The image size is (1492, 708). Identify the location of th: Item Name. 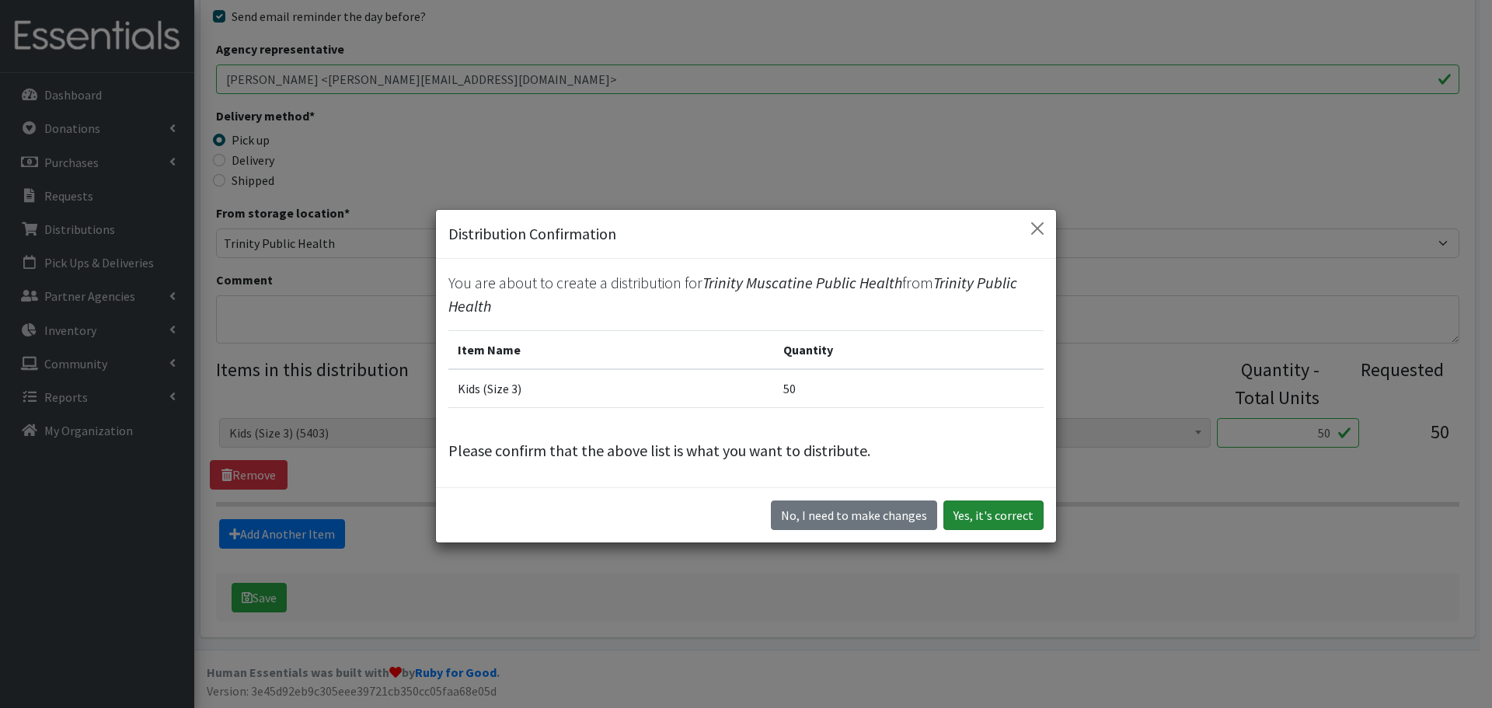
(611, 350).